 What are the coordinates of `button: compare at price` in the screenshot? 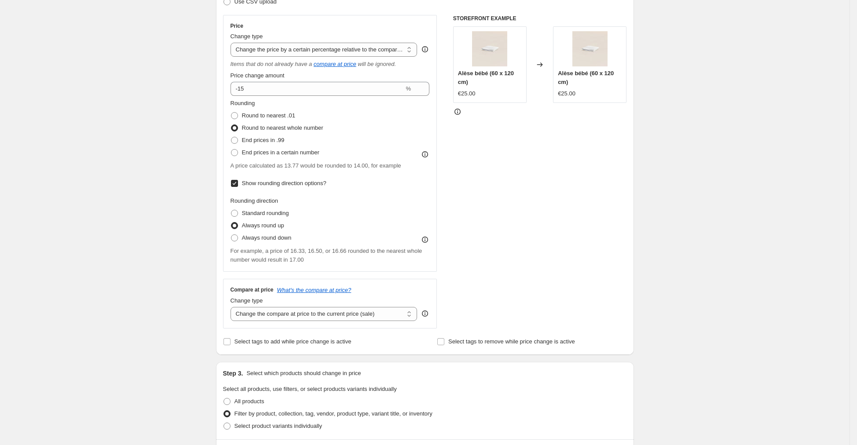 It's located at (335, 64).